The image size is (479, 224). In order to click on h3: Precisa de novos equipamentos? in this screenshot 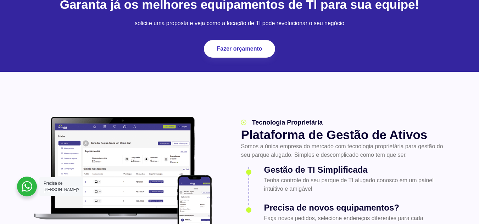, I will do `click(354, 208)`.